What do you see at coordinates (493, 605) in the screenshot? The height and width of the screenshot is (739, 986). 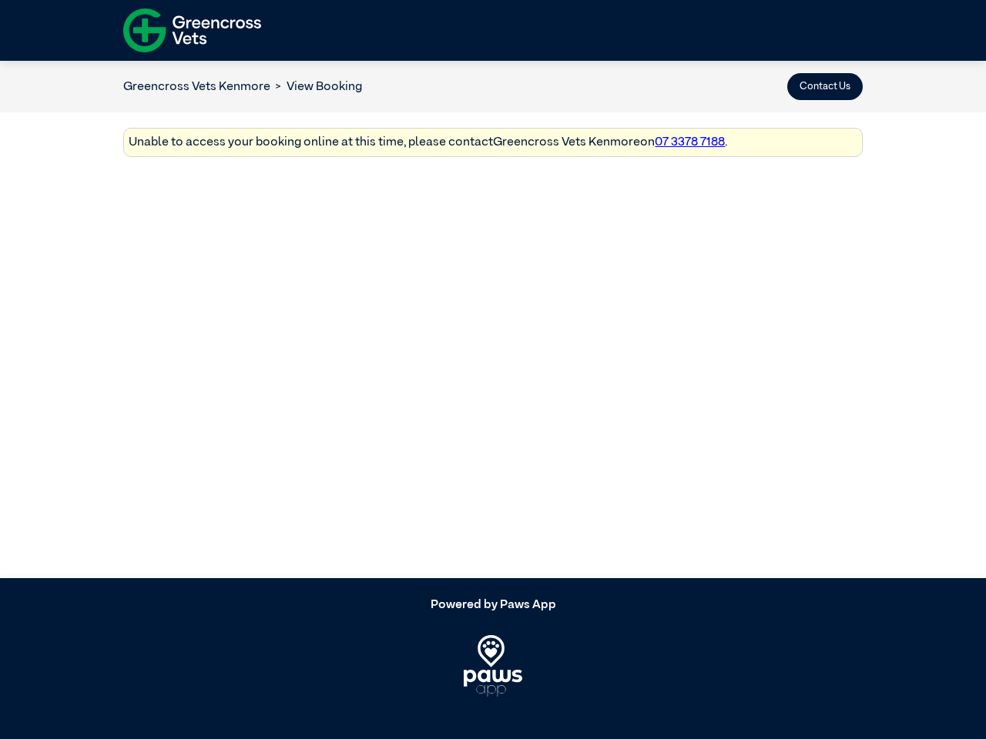 I see `h5: Powered by Paws App` at bounding box center [493, 605].